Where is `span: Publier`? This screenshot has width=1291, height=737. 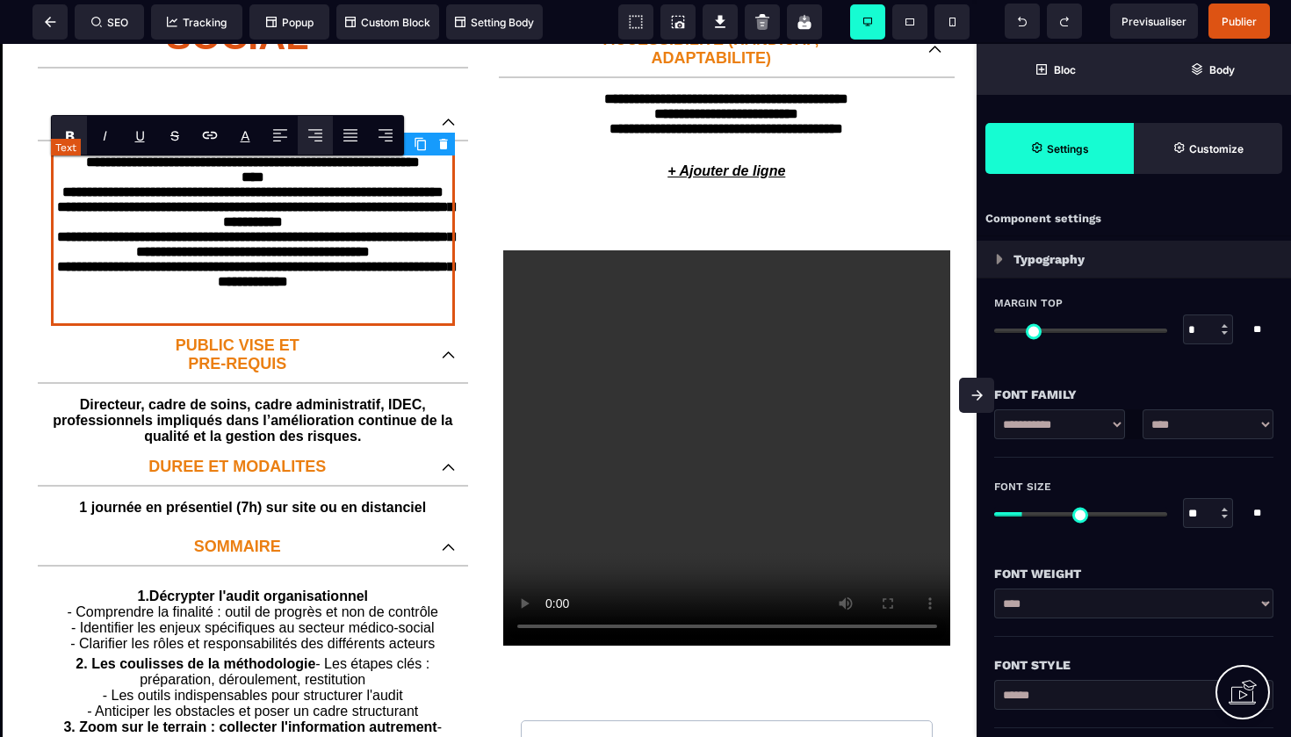 span: Publier is located at coordinates (1240, 21).